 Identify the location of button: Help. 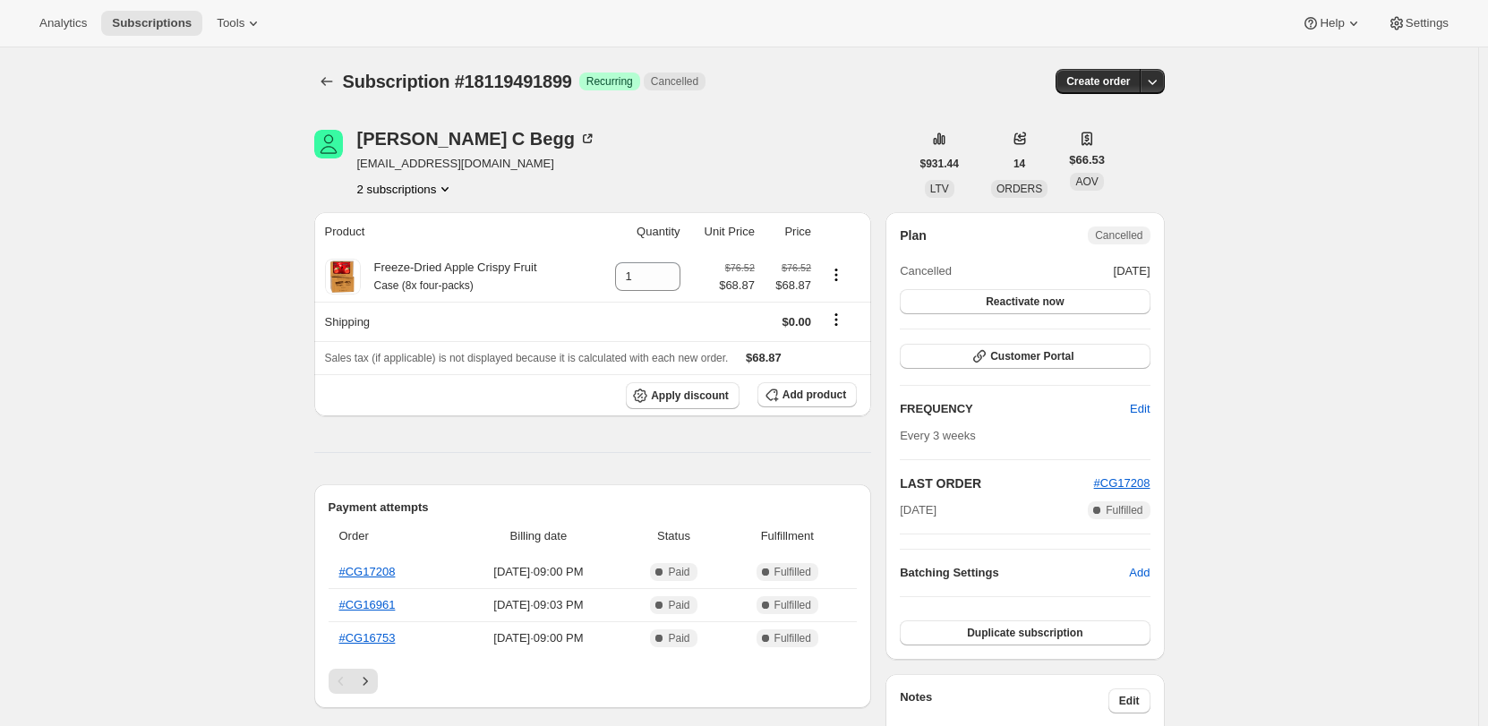
(1331, 23).